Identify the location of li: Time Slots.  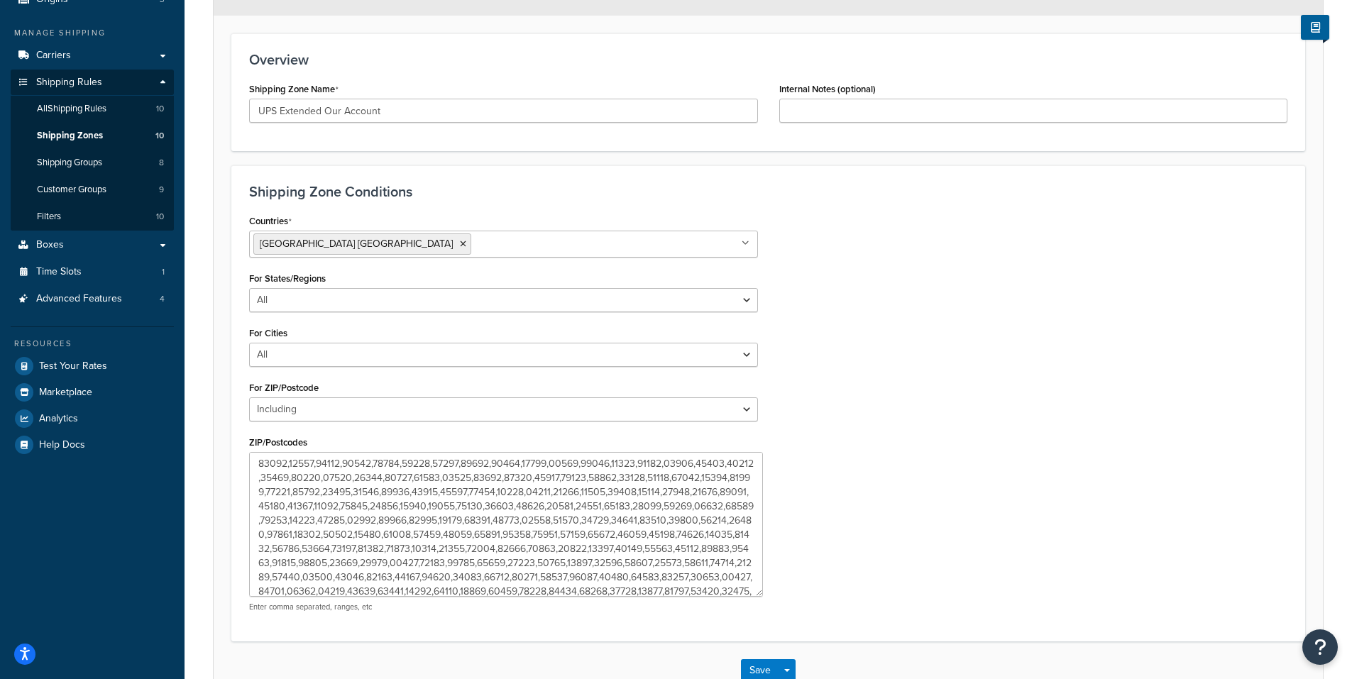
(92, 272).